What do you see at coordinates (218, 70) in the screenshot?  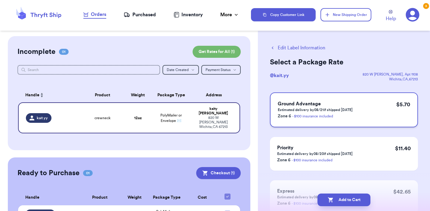 I see `span: Payment Status` at bounding box center [218, 70].